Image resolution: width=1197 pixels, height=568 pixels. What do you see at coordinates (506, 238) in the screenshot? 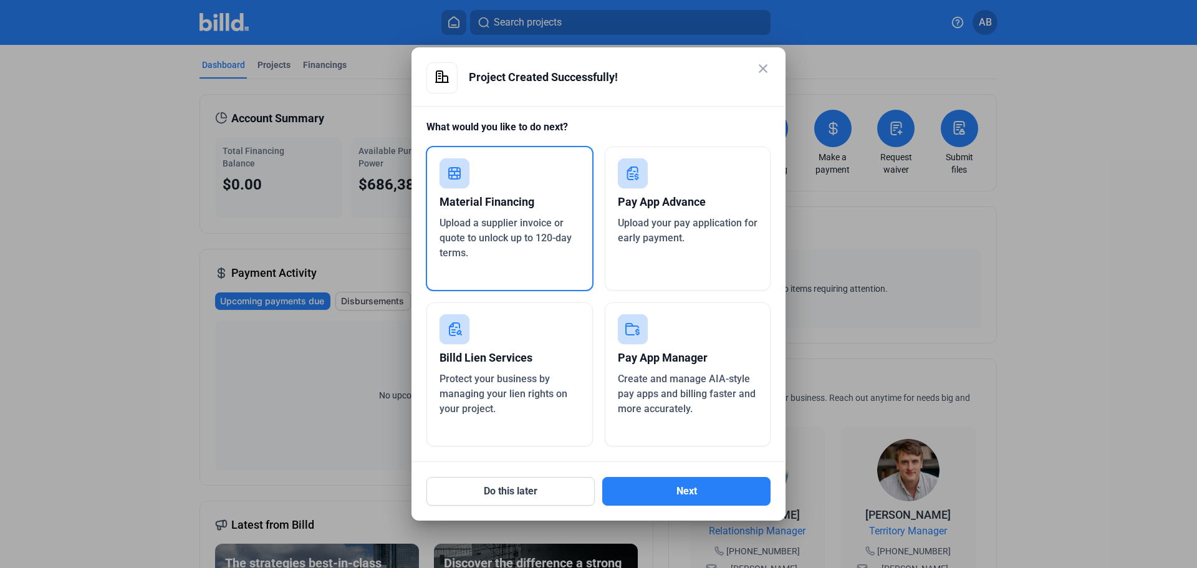
I see `span: Upload a supplier invoice or quote to unlock up to 120-day terms.` at bounding box center [506, 238].